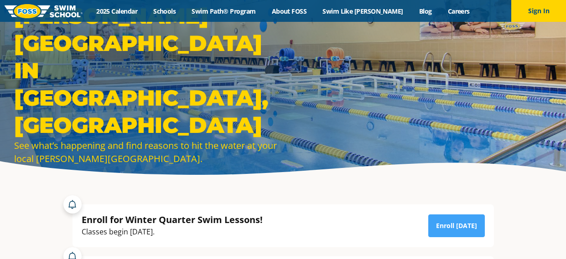  Describe the element at coordinates (223, 11) in the screenshot. I see `a: Swim Path® Program` at that location.